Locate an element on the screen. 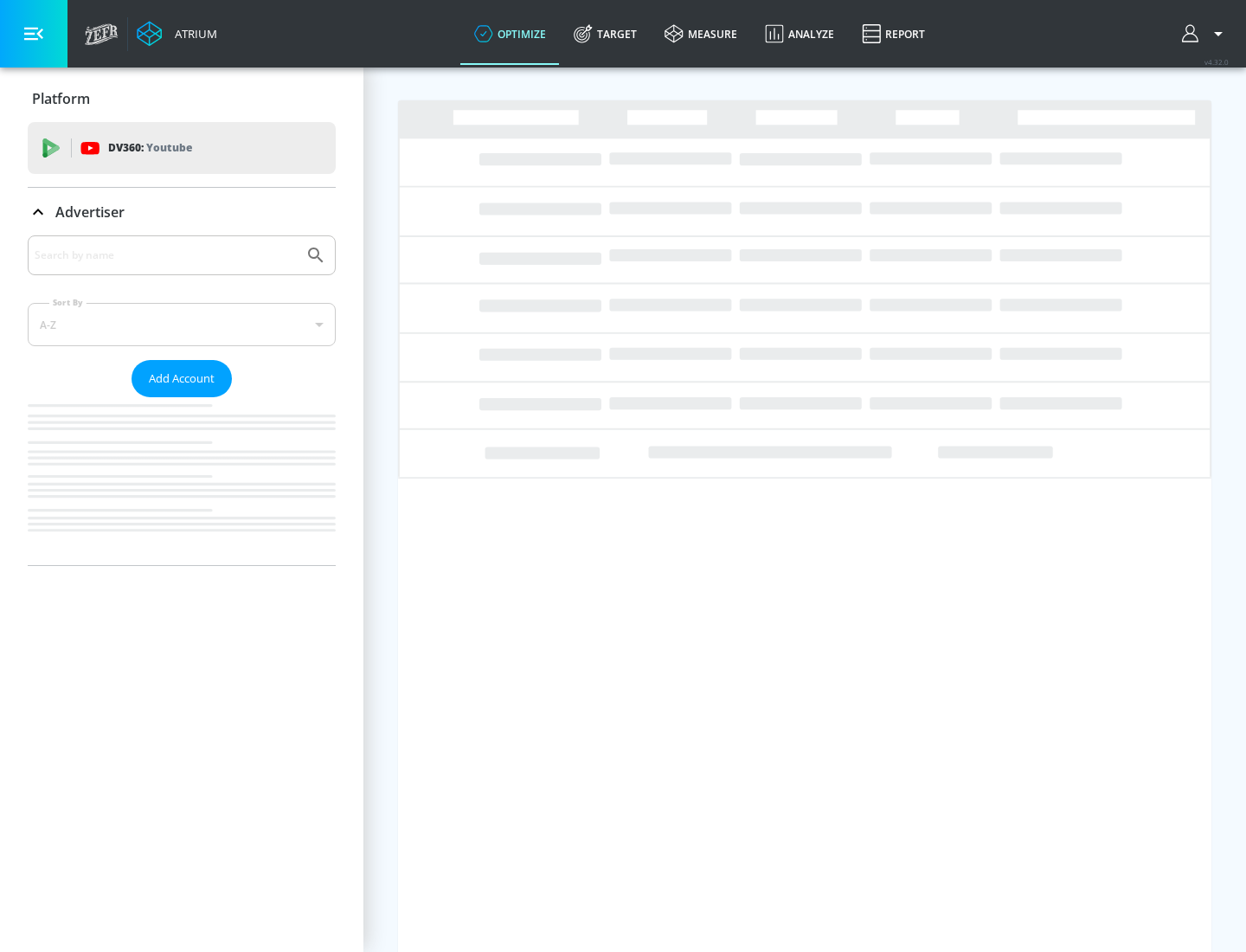 The width and height of the screenshot is (1246, 952). a: Atrium is located at coordinates (177, 34).